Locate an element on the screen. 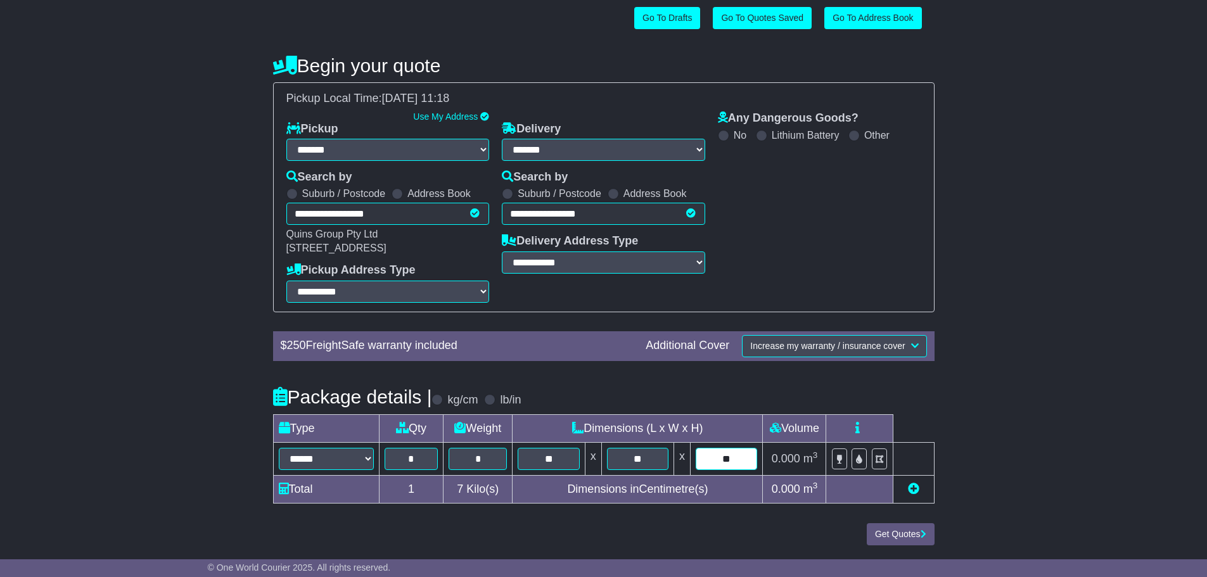 The image size is (1207, 577). a: Go To Drafts is located at coordinates (667, 18).